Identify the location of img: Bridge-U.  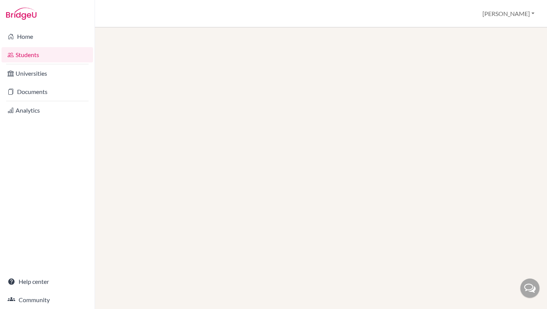
(21, 14).